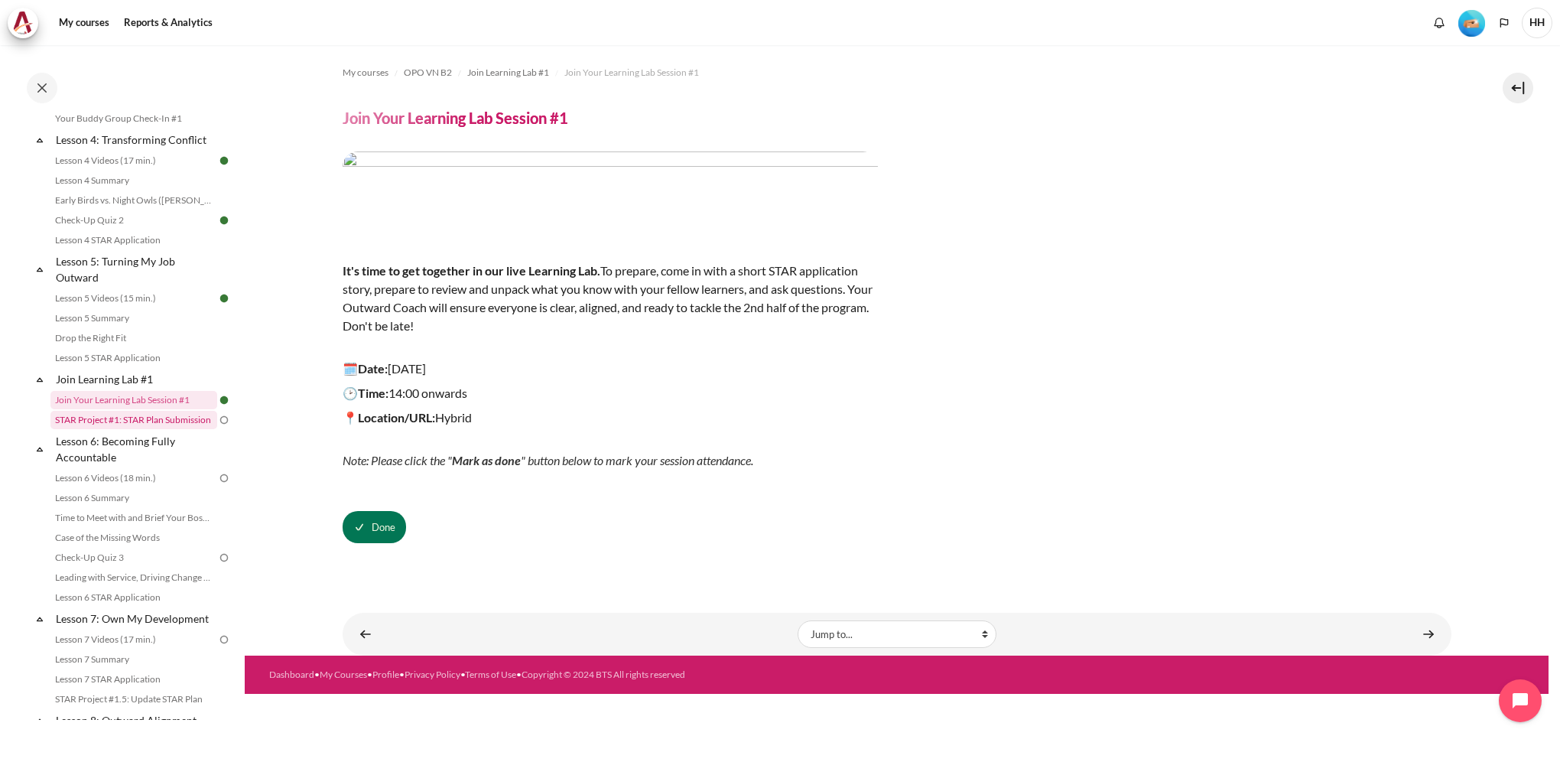  I want to click on button: Languages, so click(1504, 23).